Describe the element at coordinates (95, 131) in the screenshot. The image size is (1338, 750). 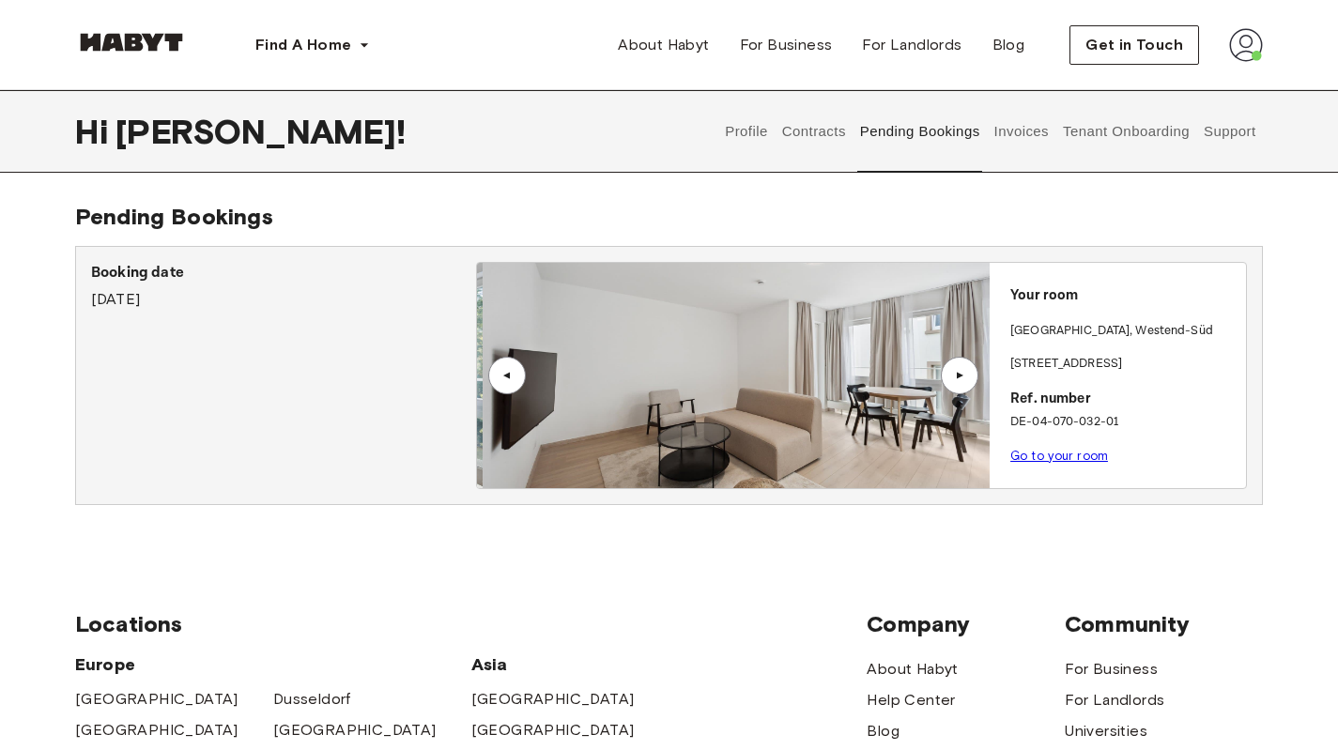
I see `span: Hi` at that location.